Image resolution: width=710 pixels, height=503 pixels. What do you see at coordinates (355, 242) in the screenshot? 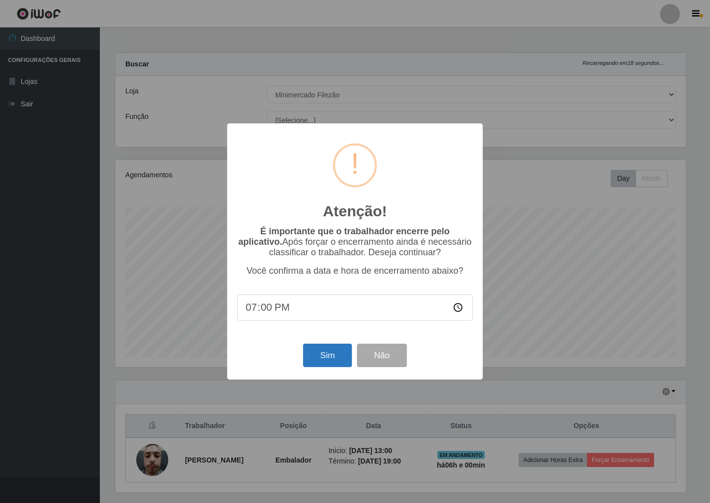
I see `p: Após forçar o encerramento ainda é necessário classificar o trabalhador. Deseja continuar?` at bounding box center [355, 242].